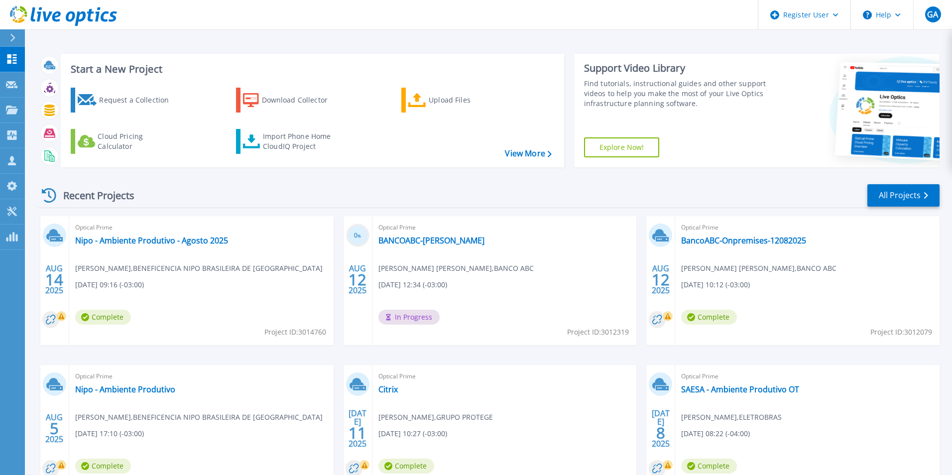 The height and width of the screenshot is (475, 952). What do you see at coordinates (740, 389) in the screenshot?
I see `a: SAESA - Ambiente Produtivo OT` at bounding box center [740, 389].